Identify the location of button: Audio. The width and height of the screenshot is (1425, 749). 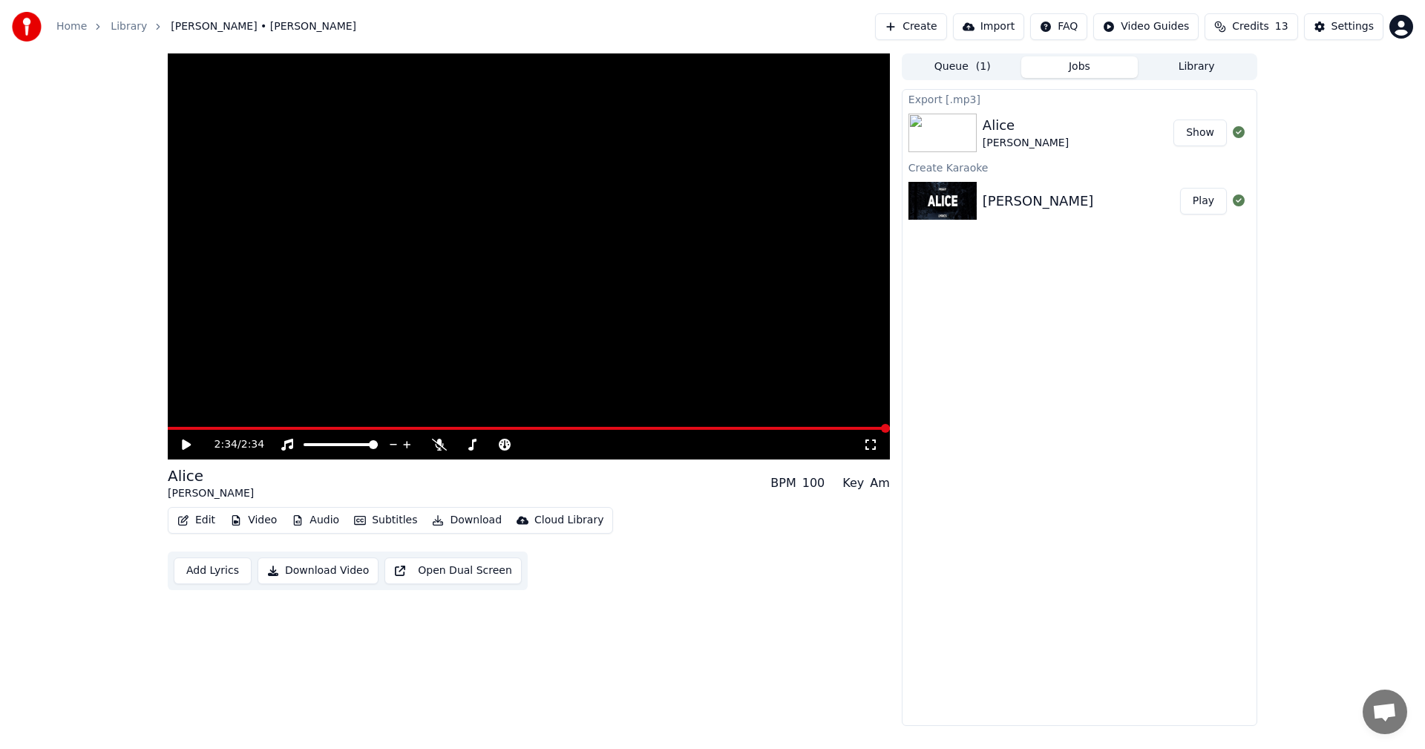
(315, 520).